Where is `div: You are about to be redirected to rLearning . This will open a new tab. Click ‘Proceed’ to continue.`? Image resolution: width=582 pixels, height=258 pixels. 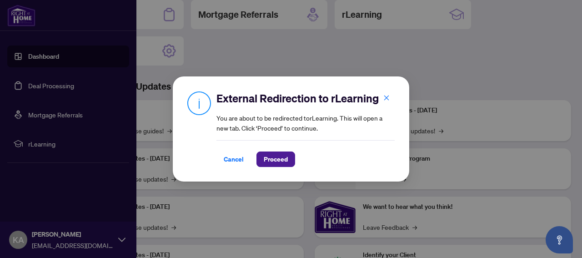 div: You are about to be redirected to rLearning . This will open a new tab. Click ‘Proceed’ to continue. is located at coordinates (306, 129).